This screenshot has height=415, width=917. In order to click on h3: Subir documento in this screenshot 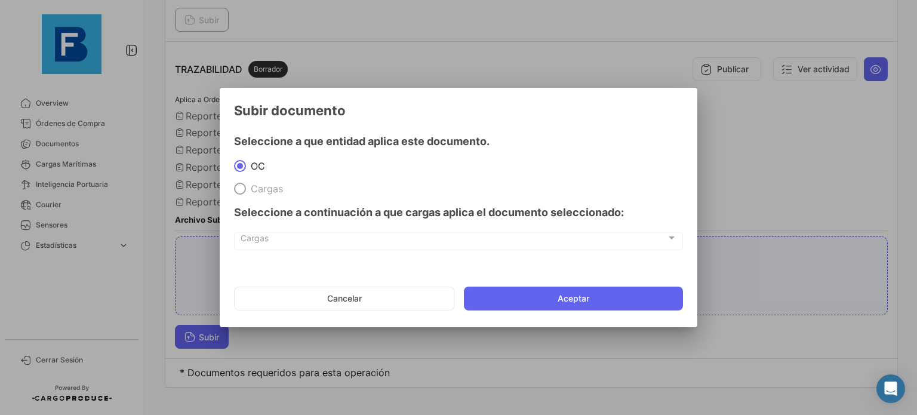, I will do `click(459, 110)`.